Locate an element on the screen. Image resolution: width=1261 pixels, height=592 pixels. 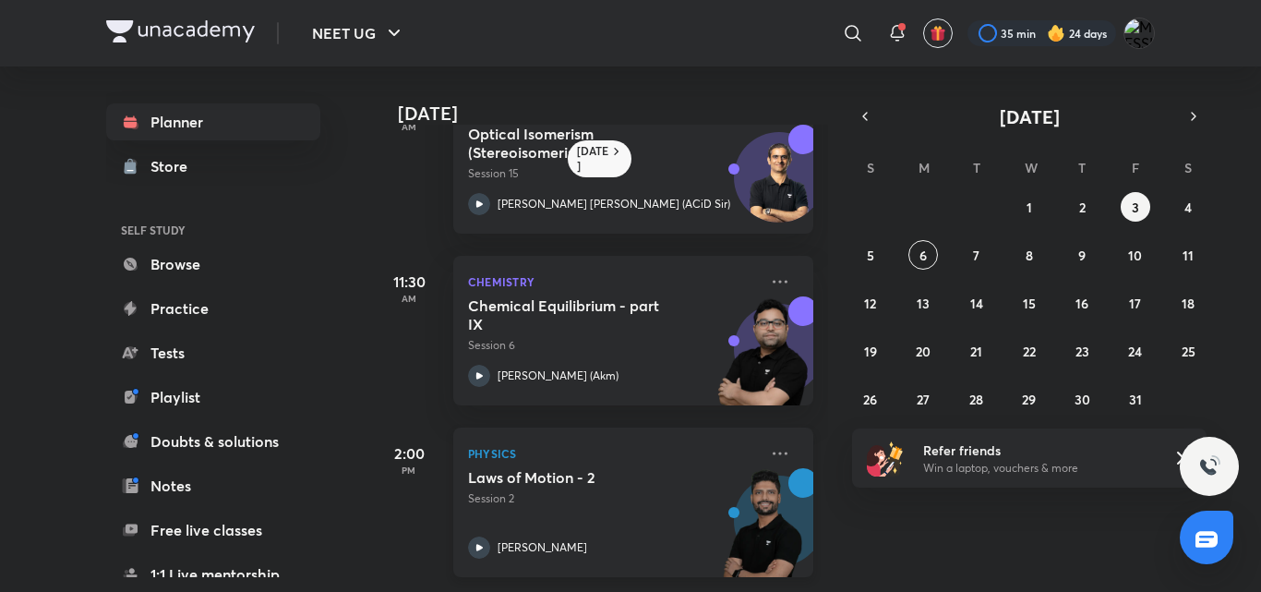
button: October 12, 2025 is located at coordinates (871, 303).